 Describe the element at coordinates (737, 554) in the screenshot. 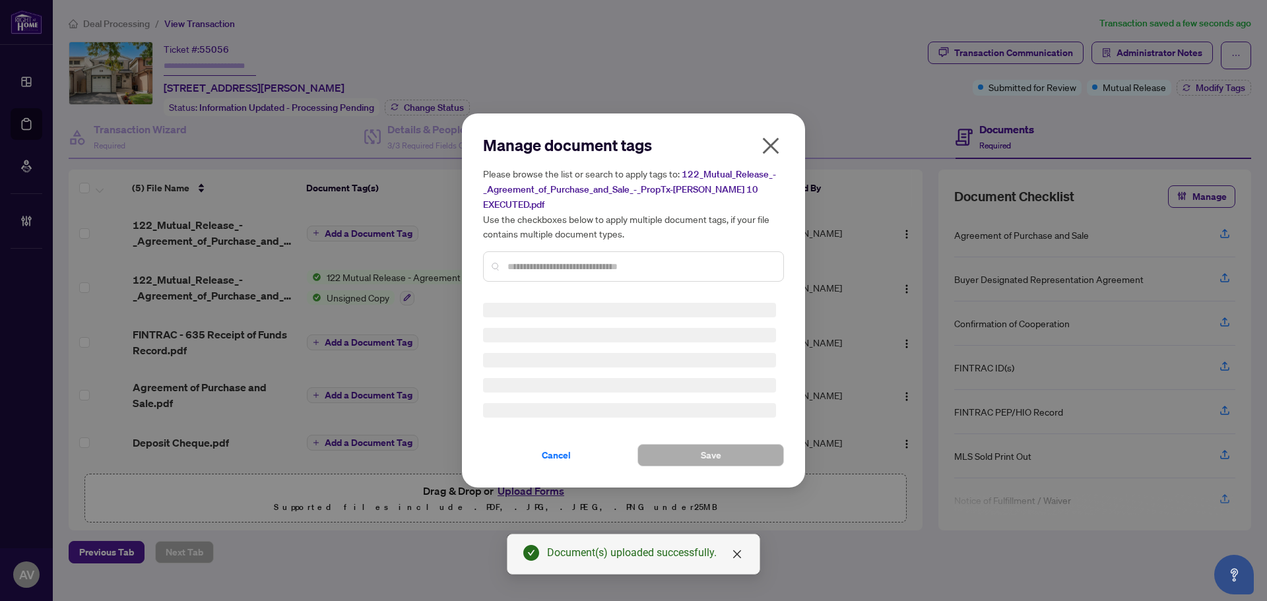

I see `a: Close` at that location.